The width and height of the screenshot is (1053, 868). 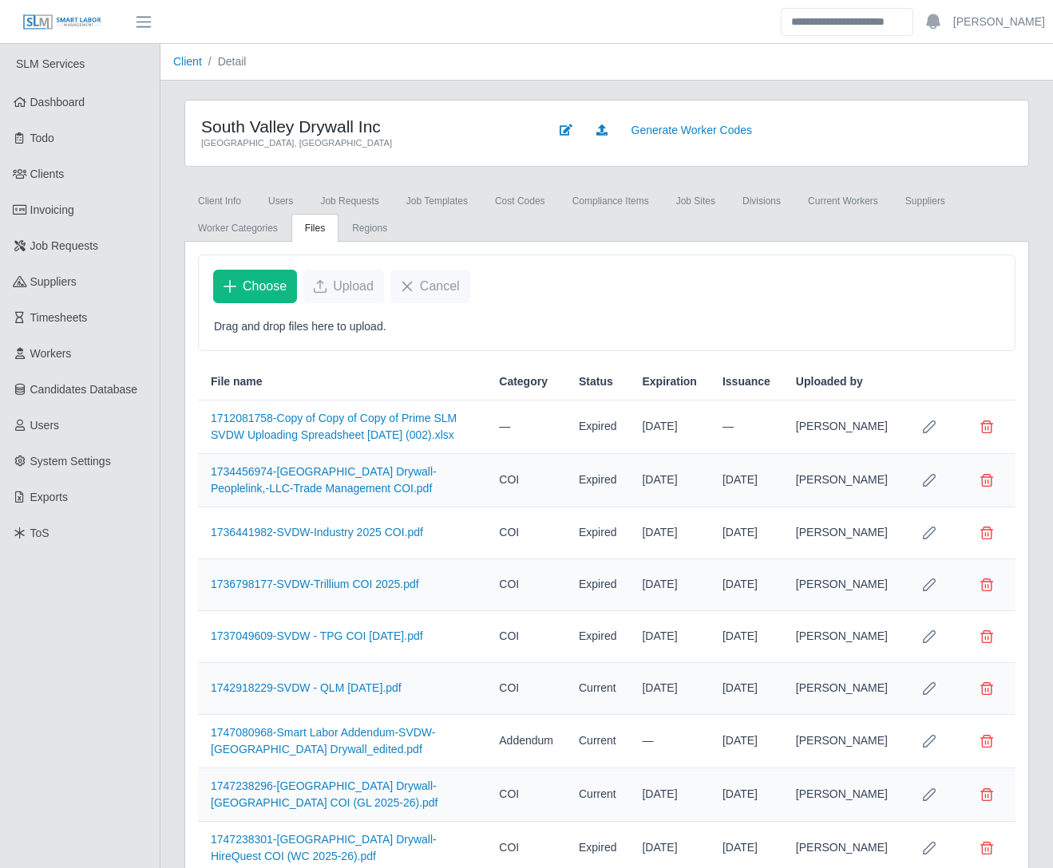 What do you see at coordinates (238, 228) in the screenshot?
I see `a: Worker Categories` at bounding box center [238, 228].